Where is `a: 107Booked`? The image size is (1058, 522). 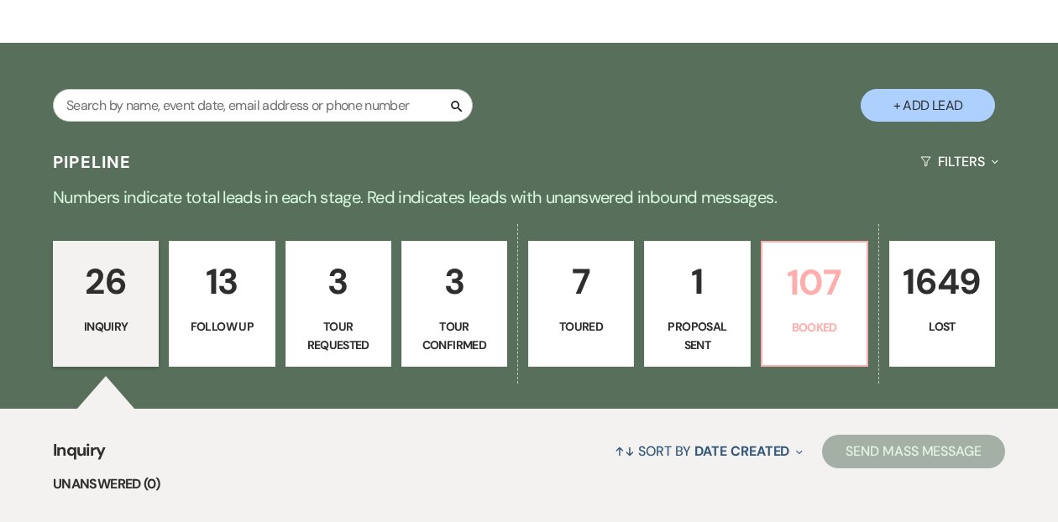
a: 107Booked is located at coordinates (815, 304).